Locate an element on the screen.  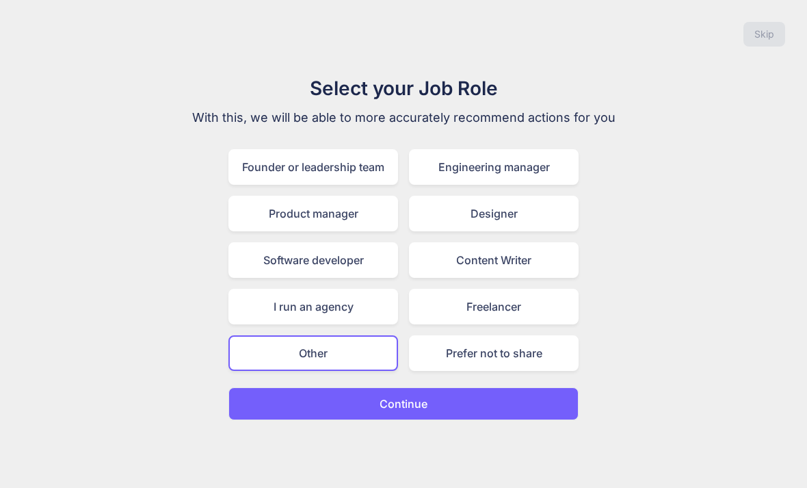
div: I run an agency is located at coordinates (313, 307).